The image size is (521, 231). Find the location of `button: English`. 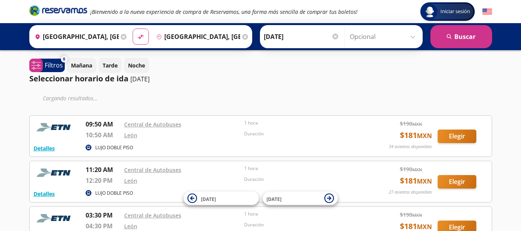

button: English is located at coordinates (487, 12).